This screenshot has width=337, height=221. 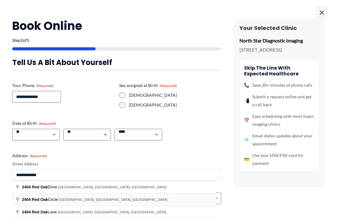 What do you see at coordinates (63, 85) in the screenshot?
I see `label: Your Phone` at bounding box center [63, 85].